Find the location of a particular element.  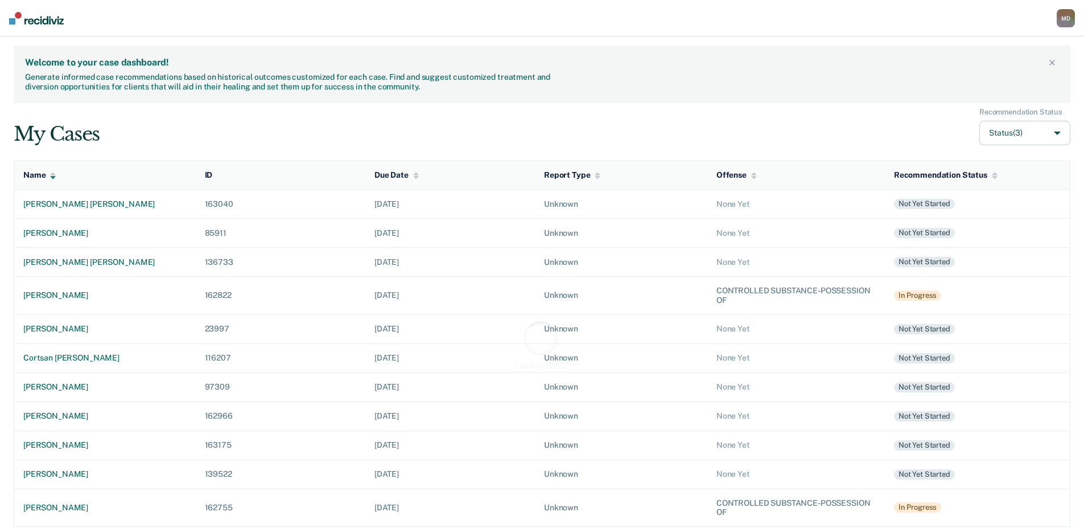

div: Generate informed case recommendations based on historical outcomes customized for each case. Fin... is located at coordinates (289, 82).